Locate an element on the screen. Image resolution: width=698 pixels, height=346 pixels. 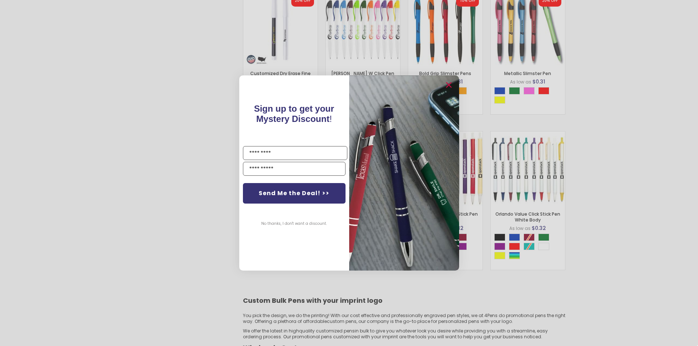
img: pop-up-image is located at coordinates (404, 173).